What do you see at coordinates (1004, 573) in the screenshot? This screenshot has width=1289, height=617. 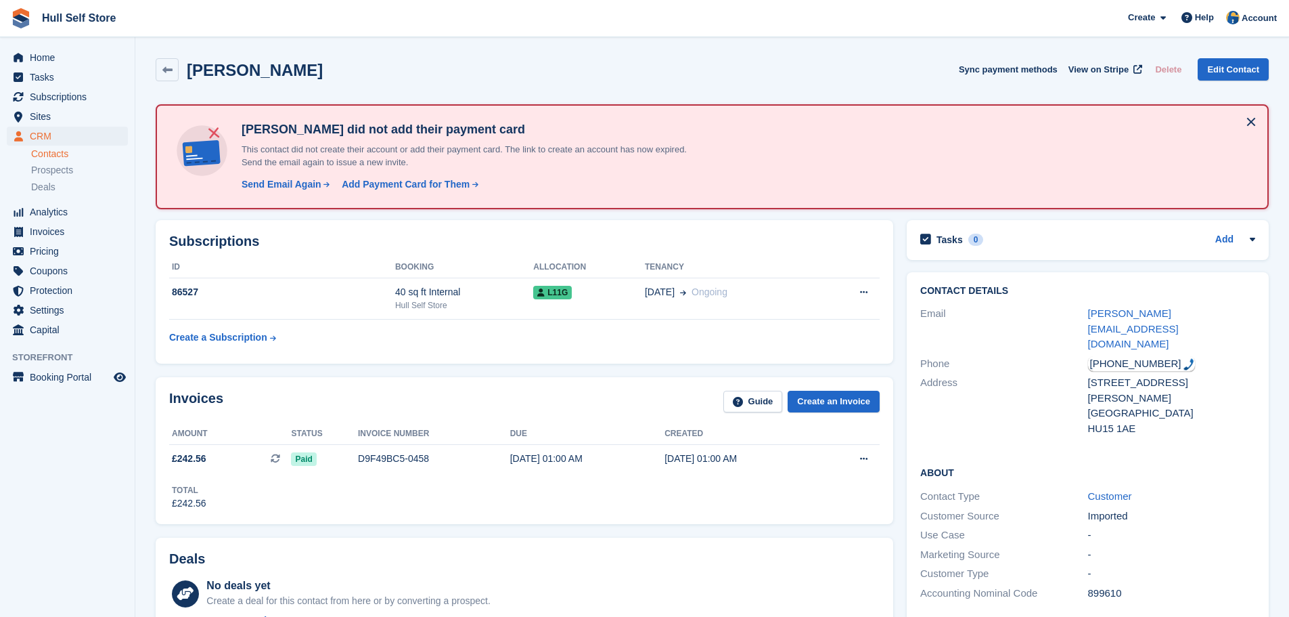 I see `div: Customer Type` at bounding box center [1004, 573].